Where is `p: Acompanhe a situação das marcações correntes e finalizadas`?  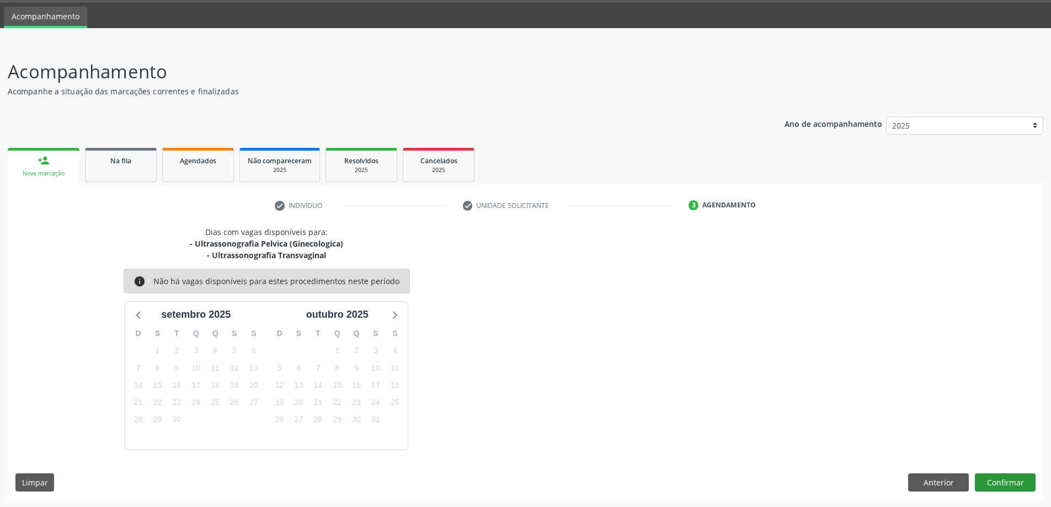
p: Acompanhe a situação das marcações correntes e finalizadas is located at coordinates (370, 91).